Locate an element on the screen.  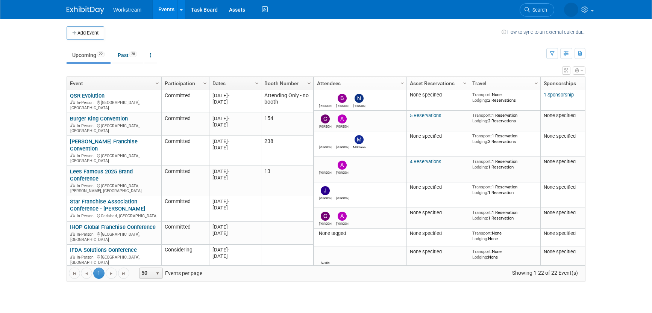
div: Makenna Clark is located at coordinates (359, 147).